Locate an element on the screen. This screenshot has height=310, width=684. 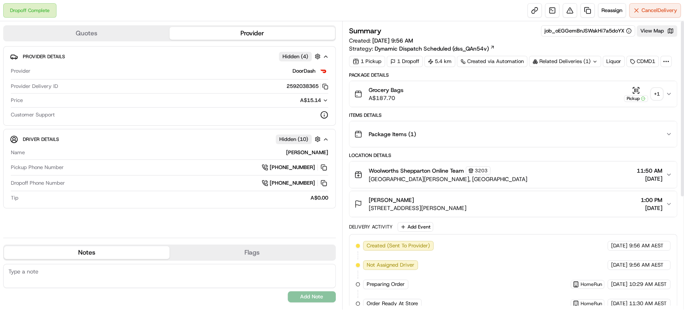
div: 1 Pickup is located at coordinates (367, 61).